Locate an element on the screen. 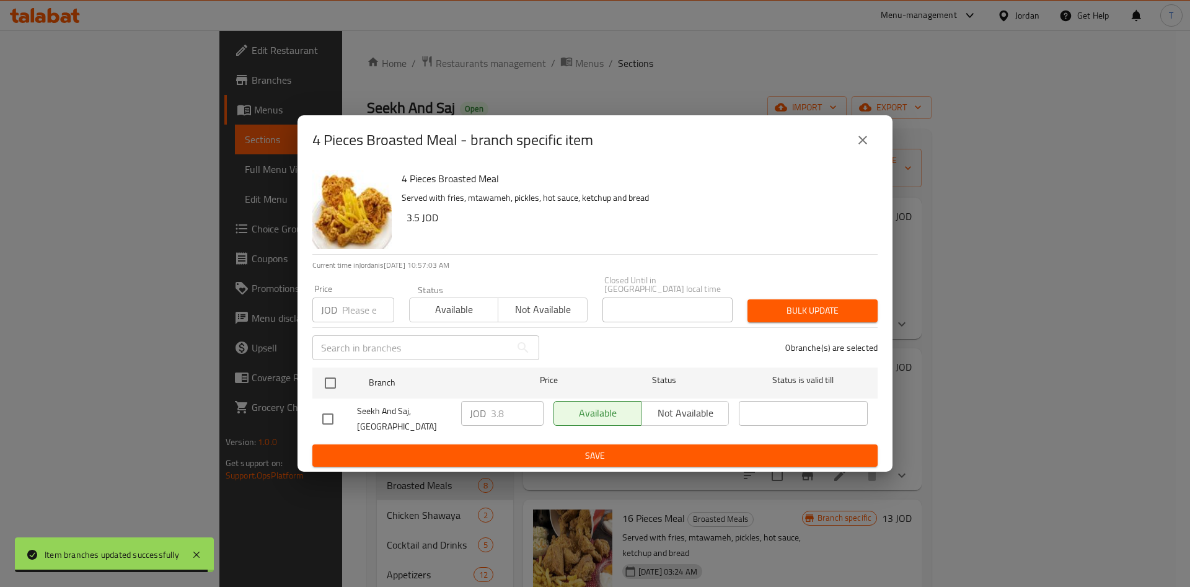 This screenshot has height=587, width=1190. span: Branch is located at coordinates (433, 383).